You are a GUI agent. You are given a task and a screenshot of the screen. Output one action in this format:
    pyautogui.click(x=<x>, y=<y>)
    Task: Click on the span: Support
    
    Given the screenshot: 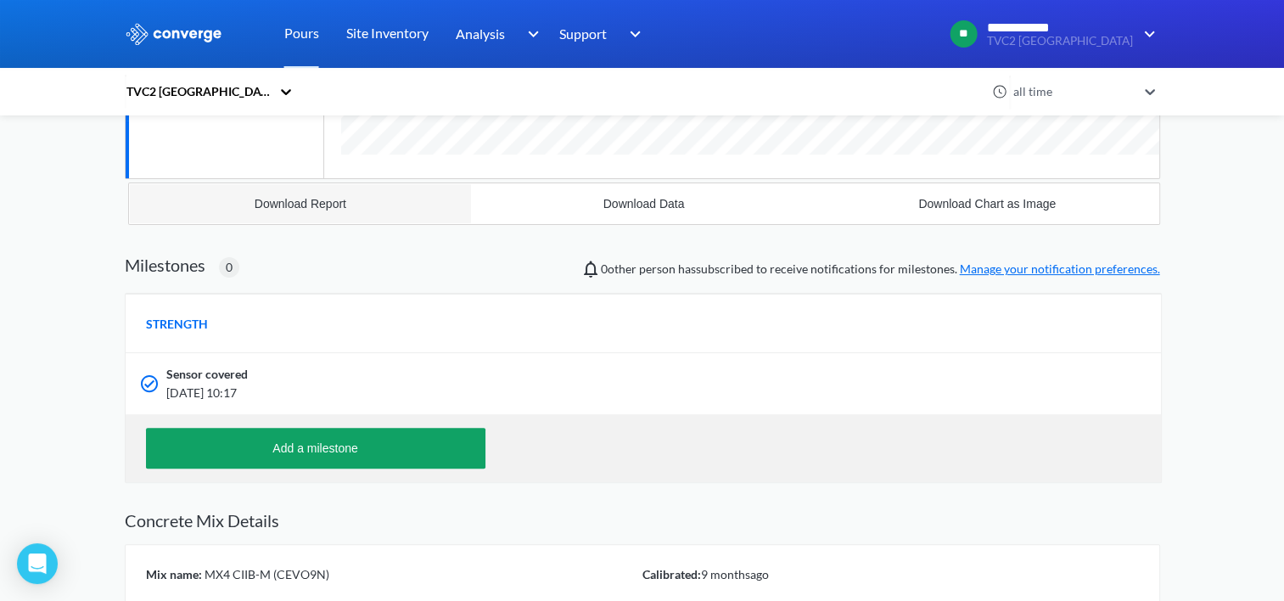 What is the action you would take?
    pyautogui.click(x=583, y=33)
    